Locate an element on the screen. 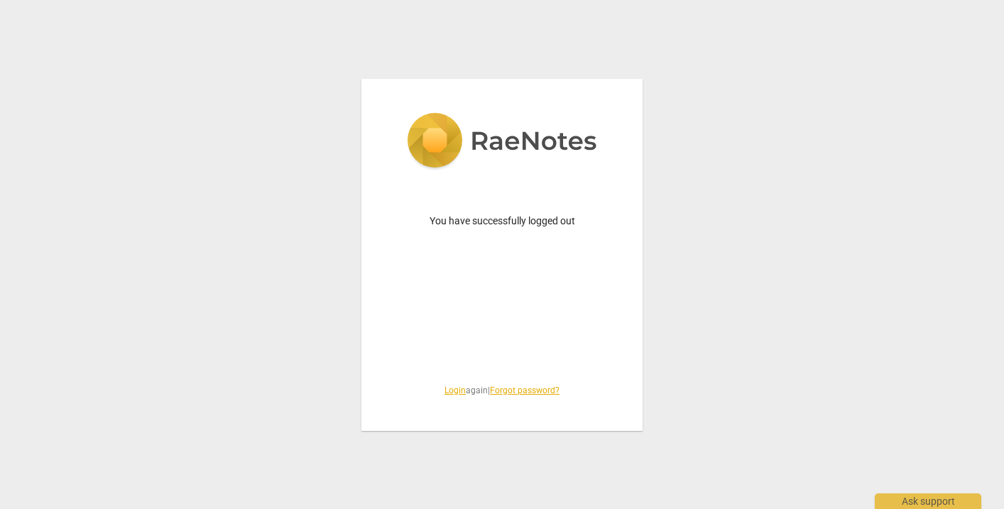  p: You have successfully logged out is located at coordinates (502, 221).